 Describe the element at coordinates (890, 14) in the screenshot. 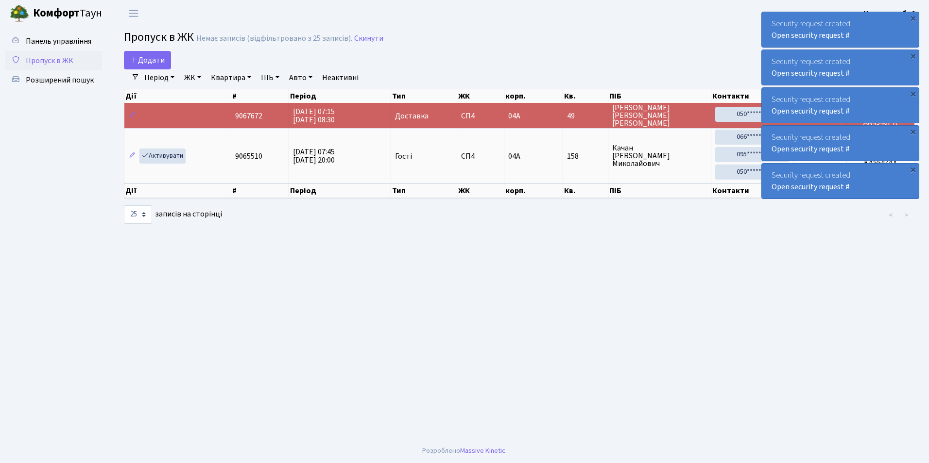

I see `b: Консьєрж б. 4.` at that location.